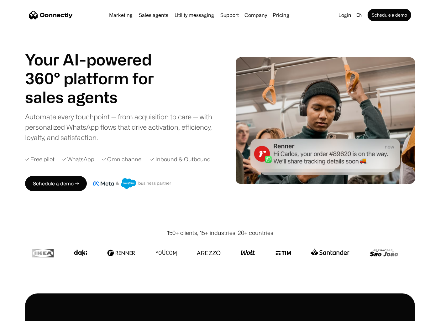 The height and width of the screenshot is (321, 440). I want to click on a: Marketing, so click(121, 15).